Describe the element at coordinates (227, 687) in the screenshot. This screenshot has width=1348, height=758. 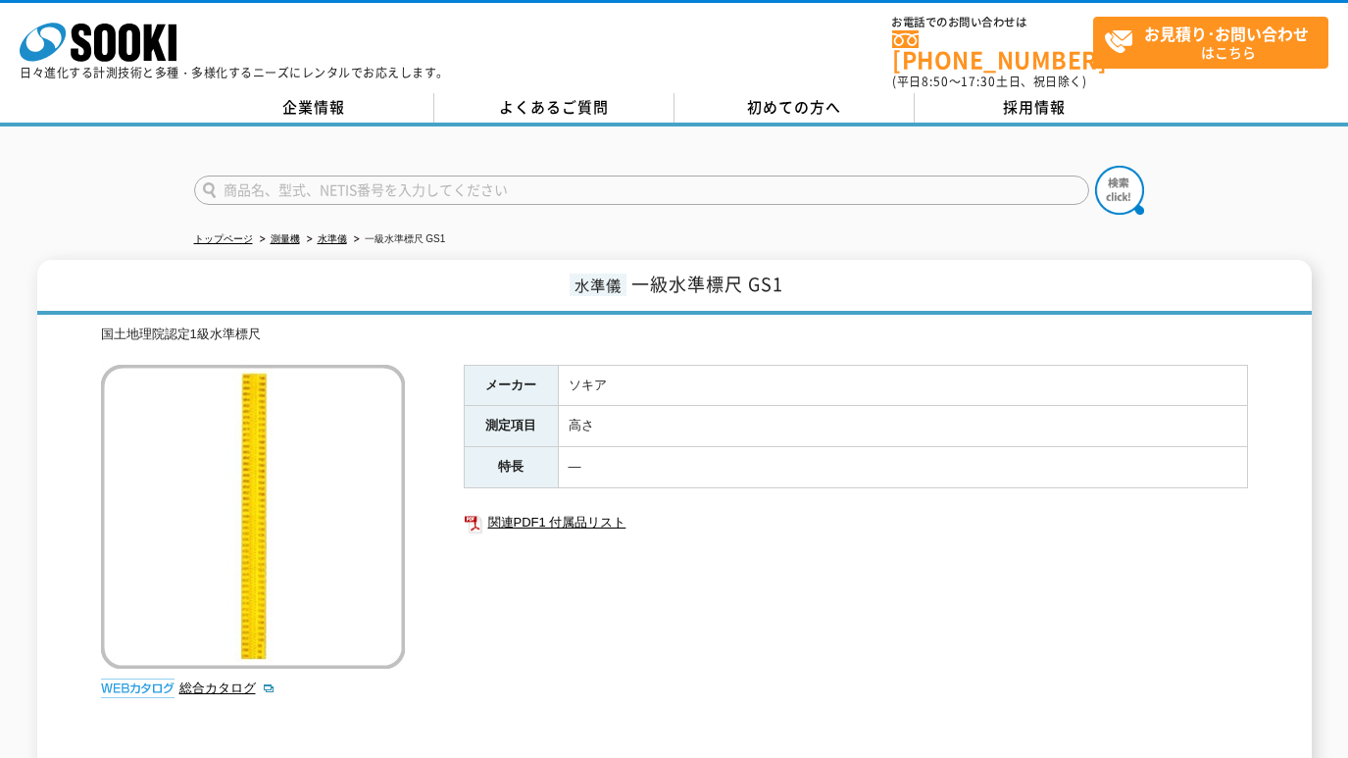
I see `a: 総合カタログ` at that location.